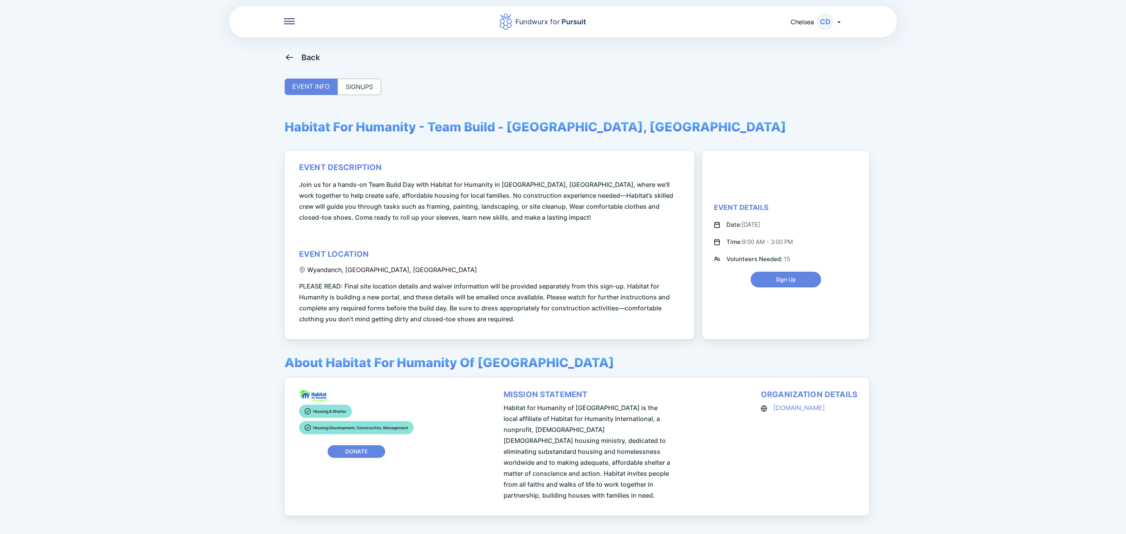 The image size is (1126, 534). What do you see at coordinates (758, 259) in the screenshot?
I see `div: 15` at bounding box center [758, 259].